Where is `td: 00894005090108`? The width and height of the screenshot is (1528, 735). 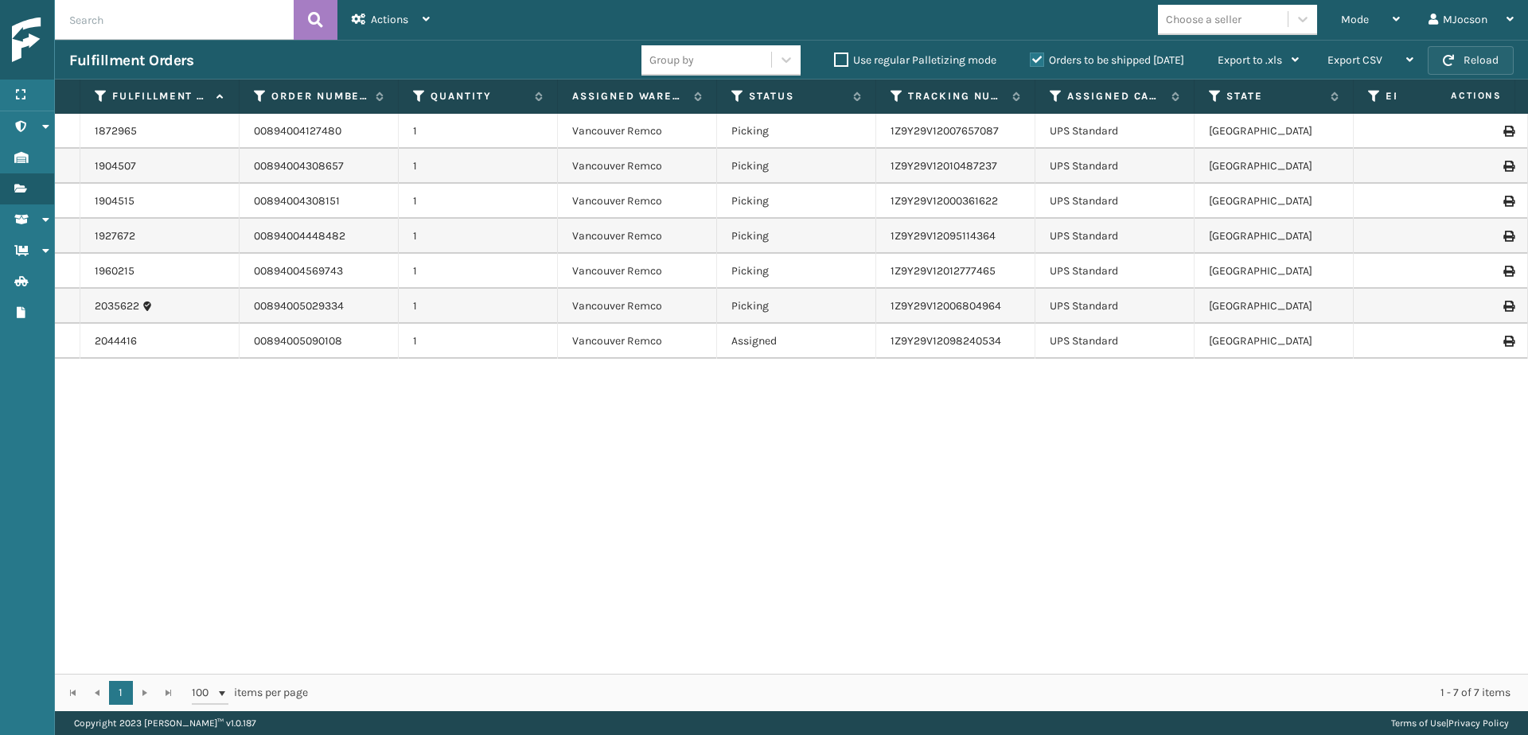
td: 00894005090108 is located at coordinates (319, 341).